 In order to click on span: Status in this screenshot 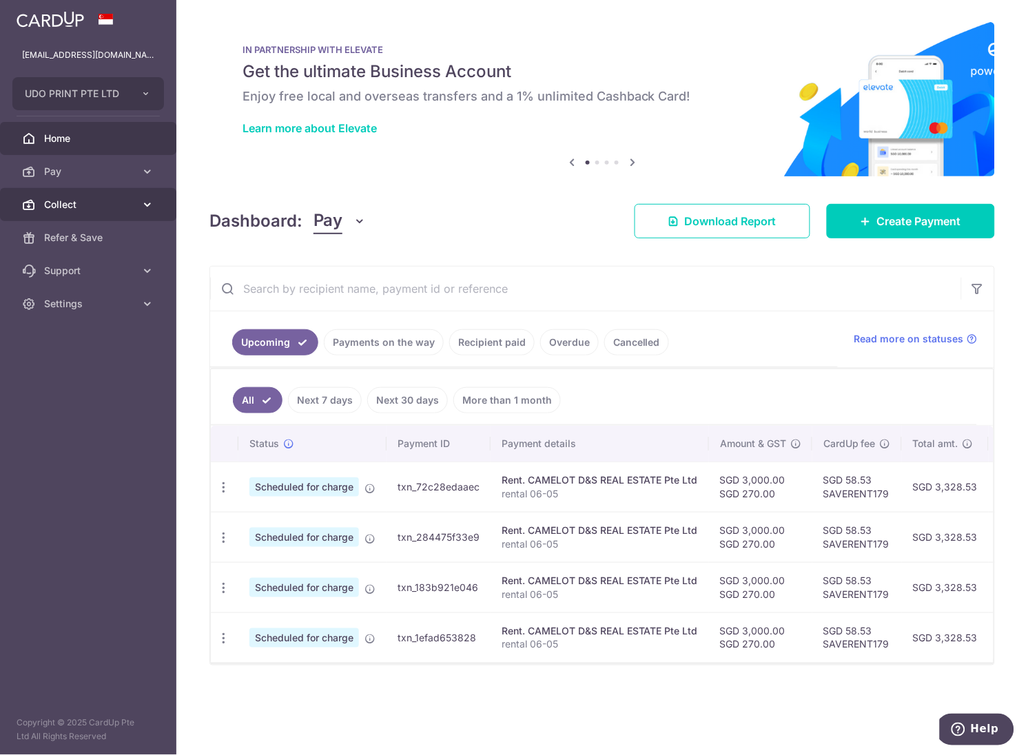, I will do `click(264, 444)`.